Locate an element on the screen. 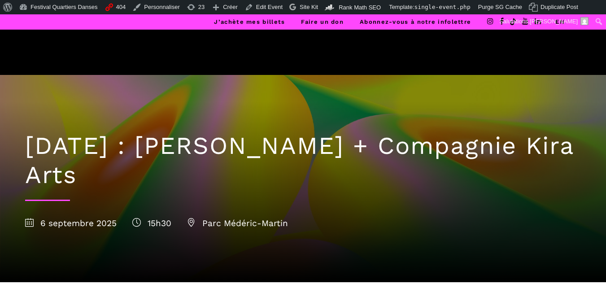  span: Parc Médéric-Martin is located at coordinates (237, 223).